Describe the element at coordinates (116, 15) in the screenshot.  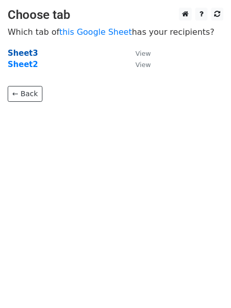
I see `h3: Choose tab` at that location.